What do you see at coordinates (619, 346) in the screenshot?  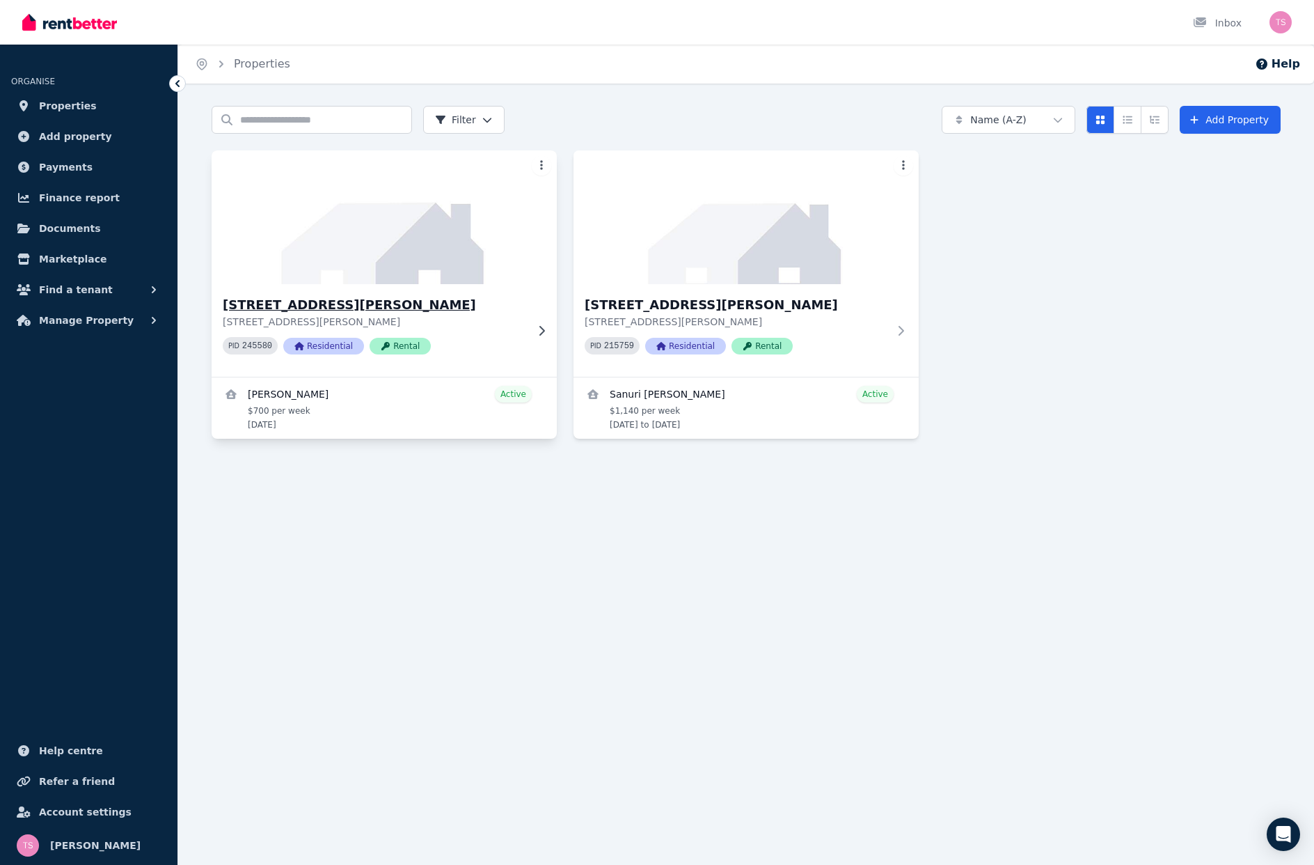 I see `code: 215759` at bounding box center [619, 346].